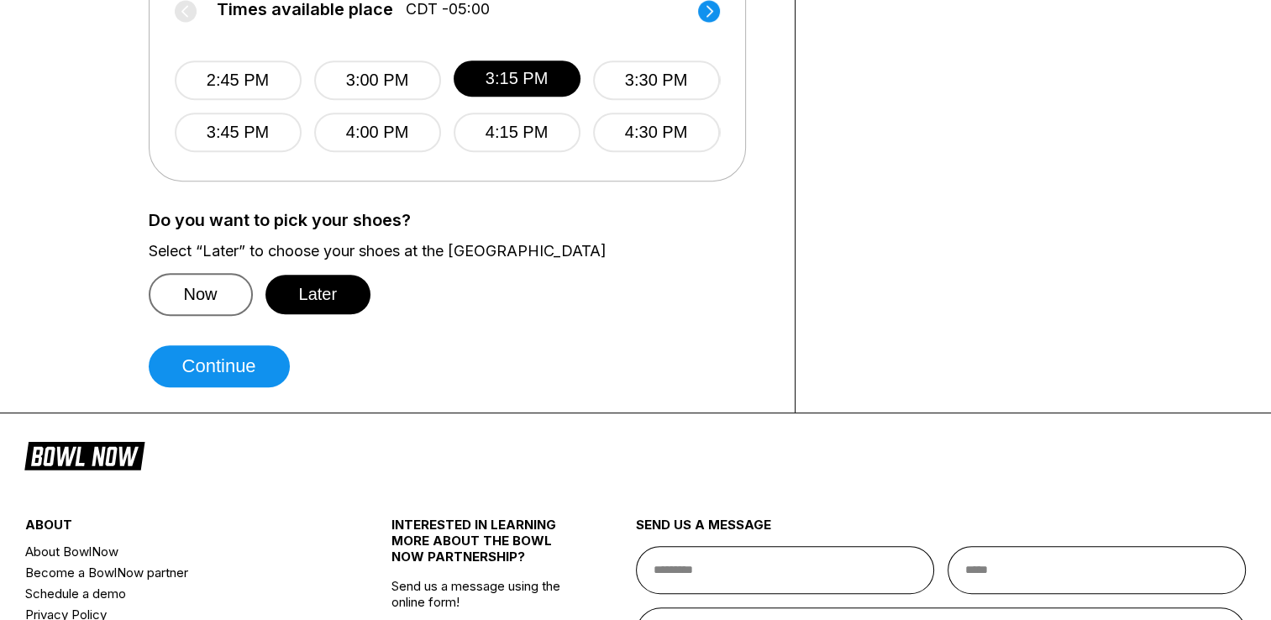 This screenshot has width=1271, height=620. What do you see at coordinates (219, 366) in the screenshot?
I see `button: Continue` at bounding box center [219, 366].